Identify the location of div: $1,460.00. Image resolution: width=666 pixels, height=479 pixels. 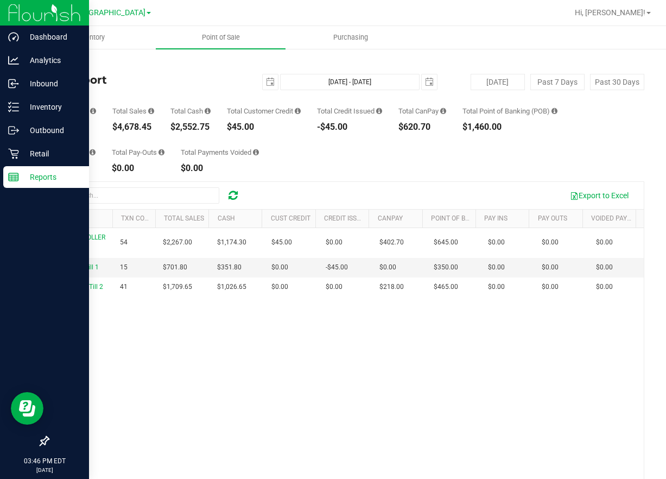
(510, 127).